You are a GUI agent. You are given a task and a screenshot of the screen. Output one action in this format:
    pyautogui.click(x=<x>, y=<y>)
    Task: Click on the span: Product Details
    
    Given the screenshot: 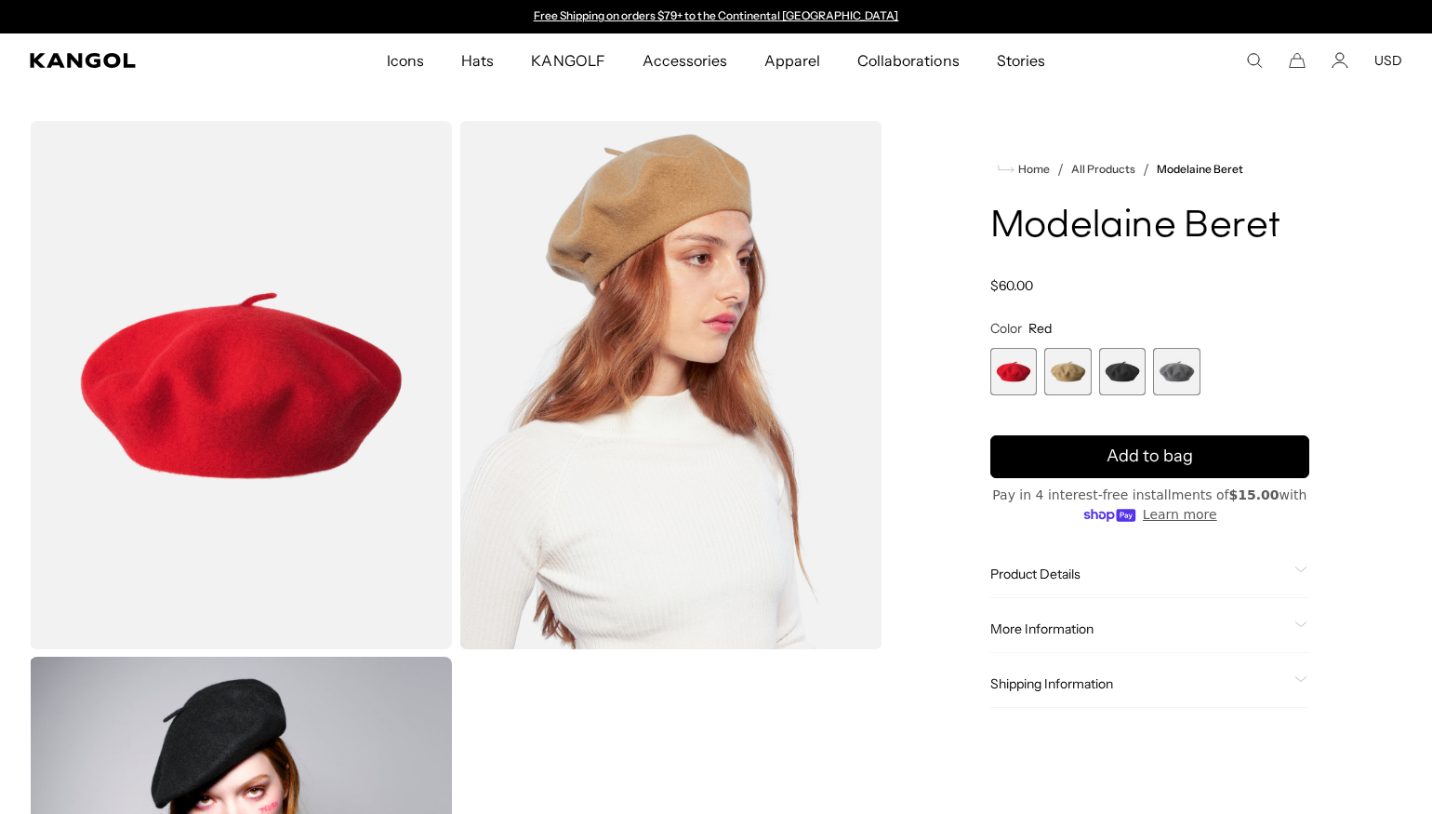 What is the action you would take?
    pyautogui.click(x=1139, y=574)
    